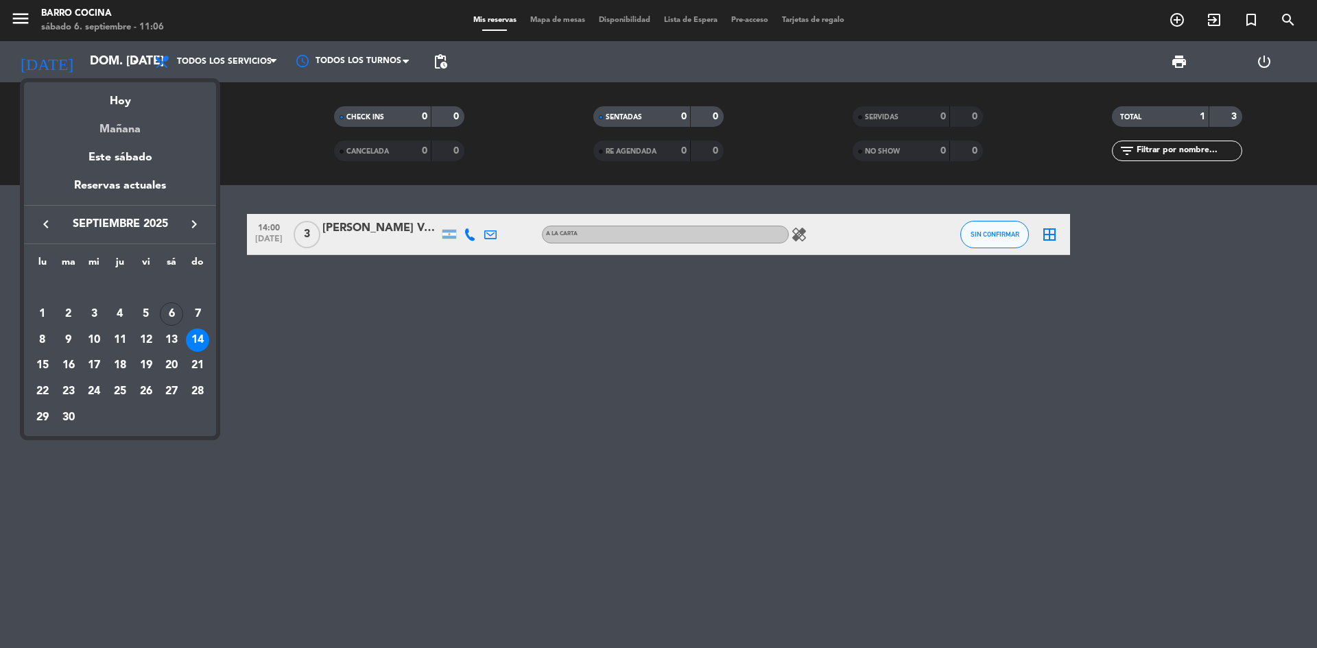  What do you see at coordinates (146, 340) in the screenshot?
I see `td: 12 de septiembre de 2025` at bounding box center [146, 340].